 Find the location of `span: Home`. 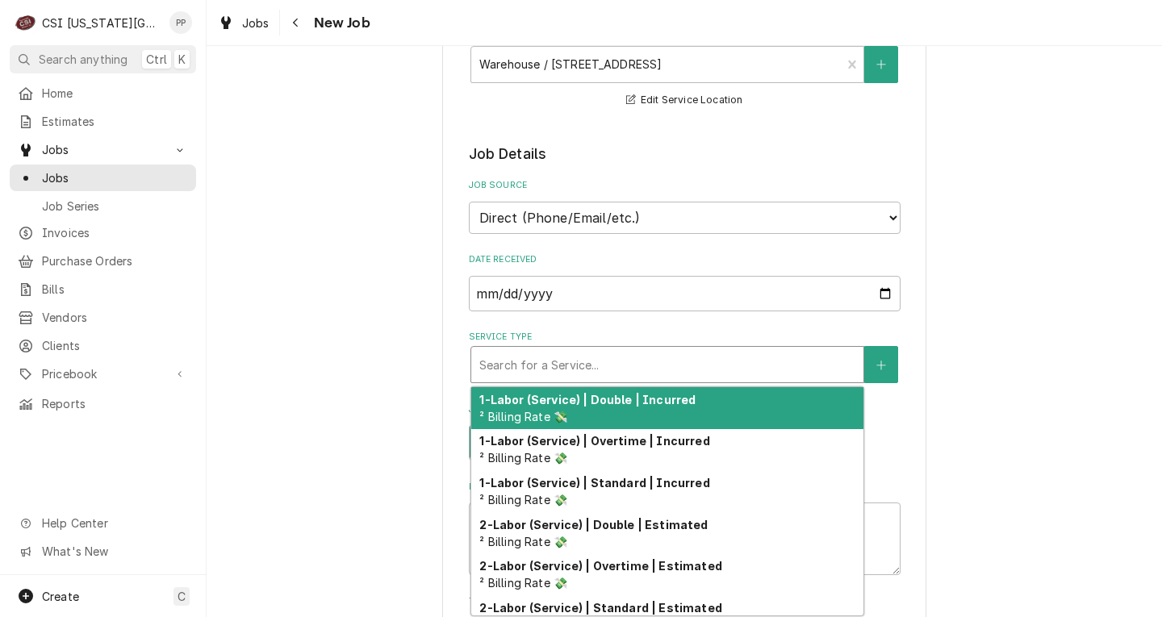

span: Home is located at coordinates (115, 93).